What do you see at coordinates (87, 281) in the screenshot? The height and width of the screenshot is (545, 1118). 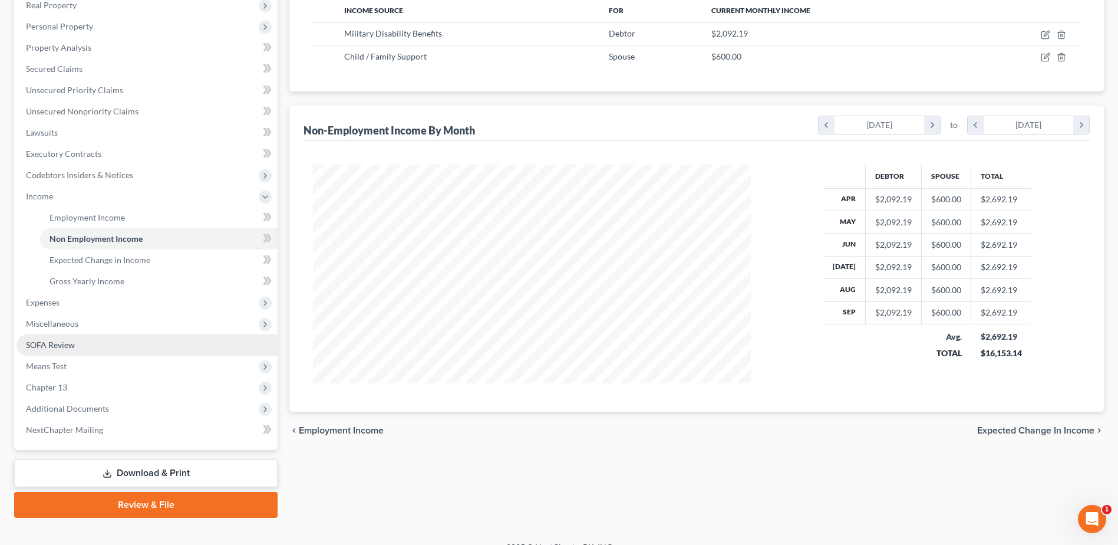 I see `span: Gross Yearly Income` at bounding box center [87, 281].